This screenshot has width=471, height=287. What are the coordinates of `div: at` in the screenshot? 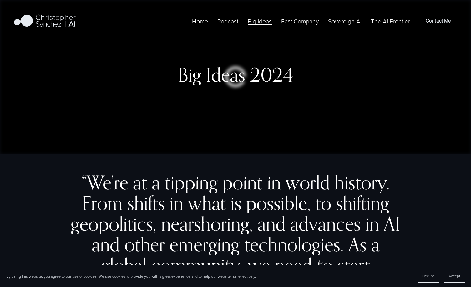 It's located at (140, 182).